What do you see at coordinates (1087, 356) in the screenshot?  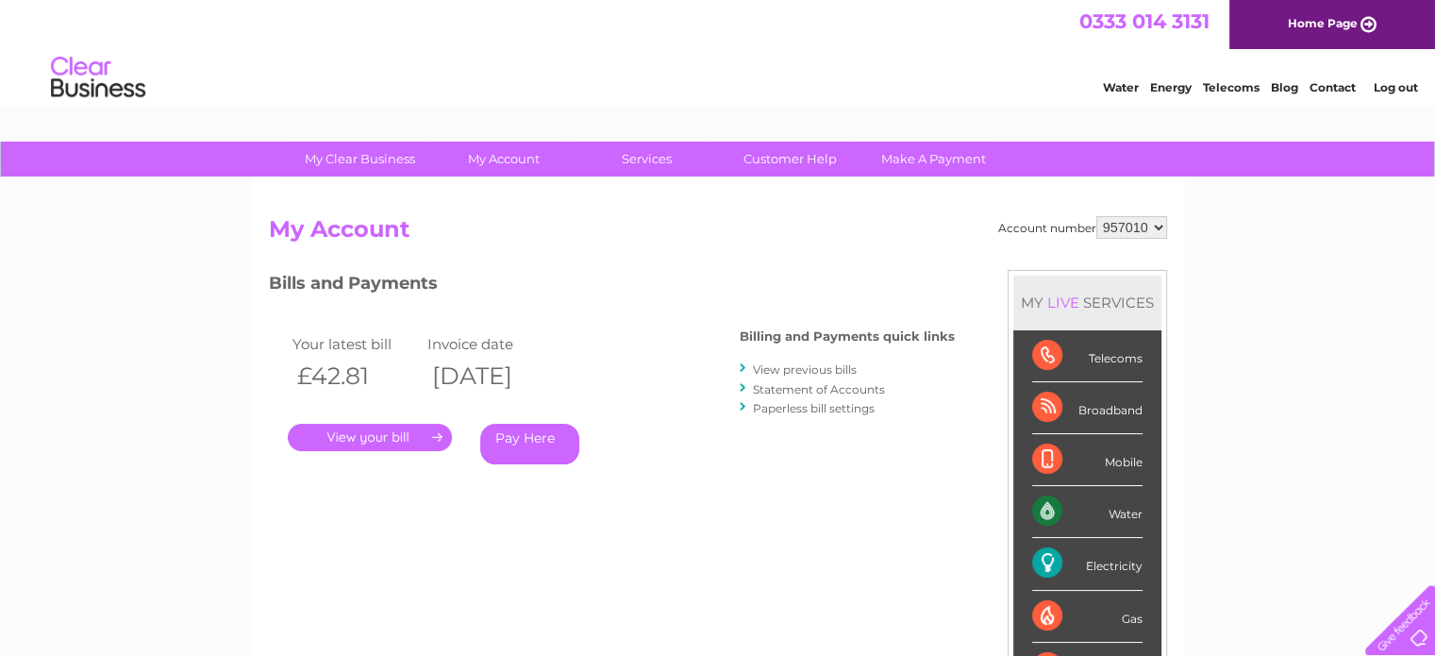 I see `div: Telecoms` at bounding box center [1087, 356].